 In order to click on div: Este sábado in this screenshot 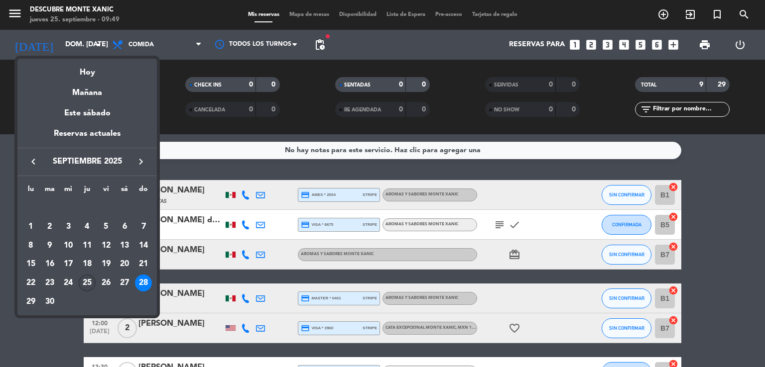, I will do `click(87, 114)`.